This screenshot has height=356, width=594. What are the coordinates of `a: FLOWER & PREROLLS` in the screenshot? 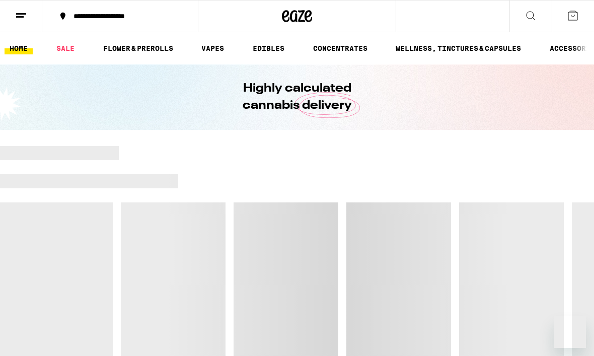 It's located at (138, 48).